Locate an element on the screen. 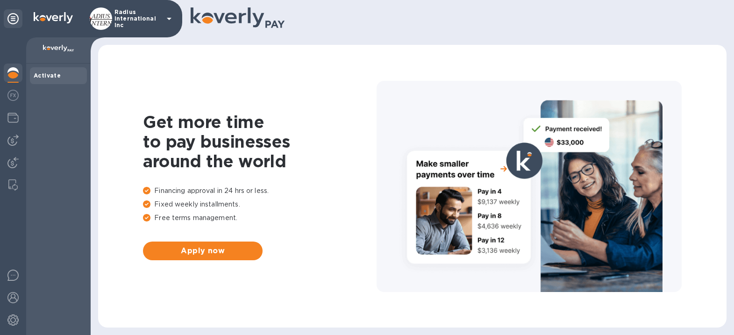 Image resolution: width=734 pixels, height=335 pixels. p: Free terms management. is located at coordinates (260, 218).